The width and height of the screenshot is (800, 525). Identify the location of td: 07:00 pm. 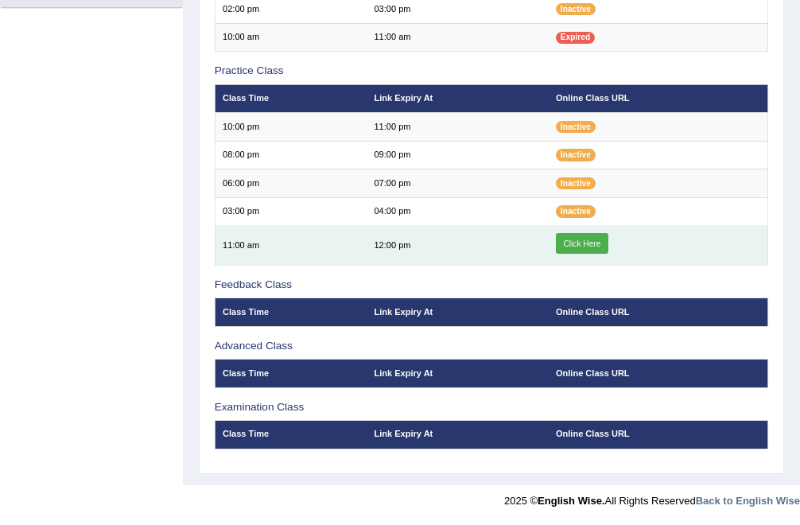
(458, 183).